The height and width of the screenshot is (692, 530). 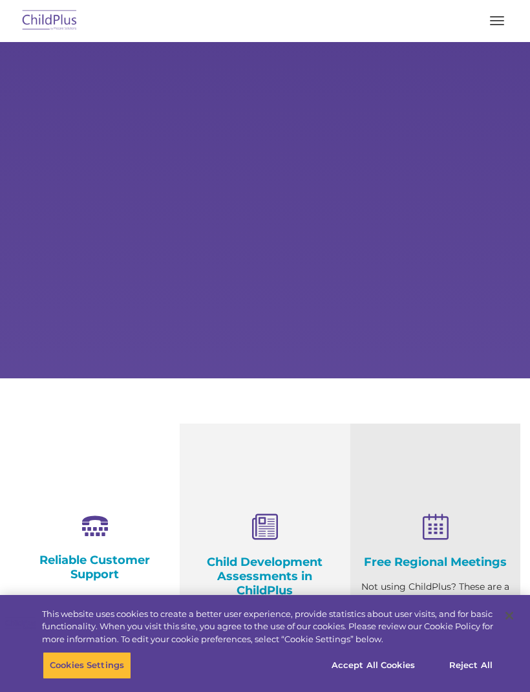 What do you see at coordinates (435, 619) in the screenshot?
I see `p: Not using ChildPlus? These are a great opportunity to network and learn from ChildPlus users. Fin...` at bounding box center [435, 619].